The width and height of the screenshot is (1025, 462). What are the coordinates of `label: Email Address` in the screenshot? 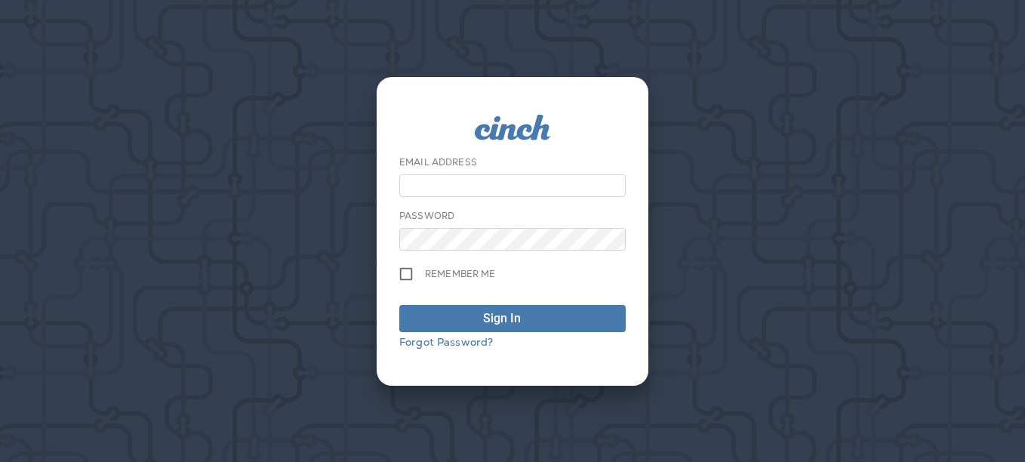 It's located at (438, 162).